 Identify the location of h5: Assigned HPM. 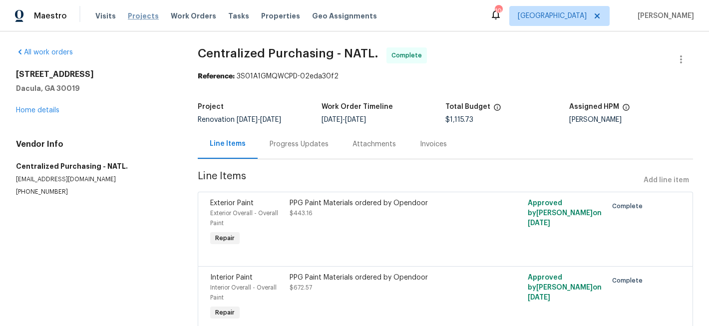
(594, 107).